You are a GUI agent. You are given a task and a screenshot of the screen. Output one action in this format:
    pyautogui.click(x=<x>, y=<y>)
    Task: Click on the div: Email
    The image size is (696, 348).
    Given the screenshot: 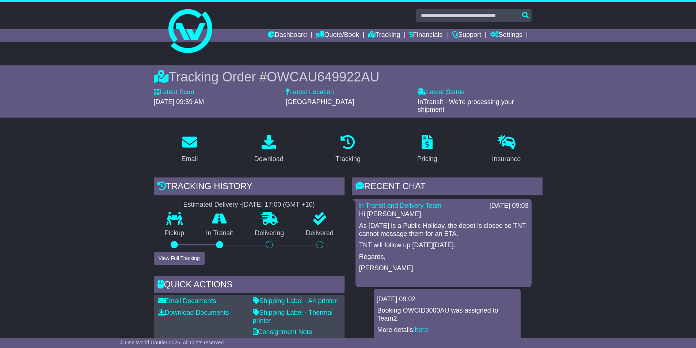 What is the action you would take?
    pyautogui.click(x=189, y=159)
    